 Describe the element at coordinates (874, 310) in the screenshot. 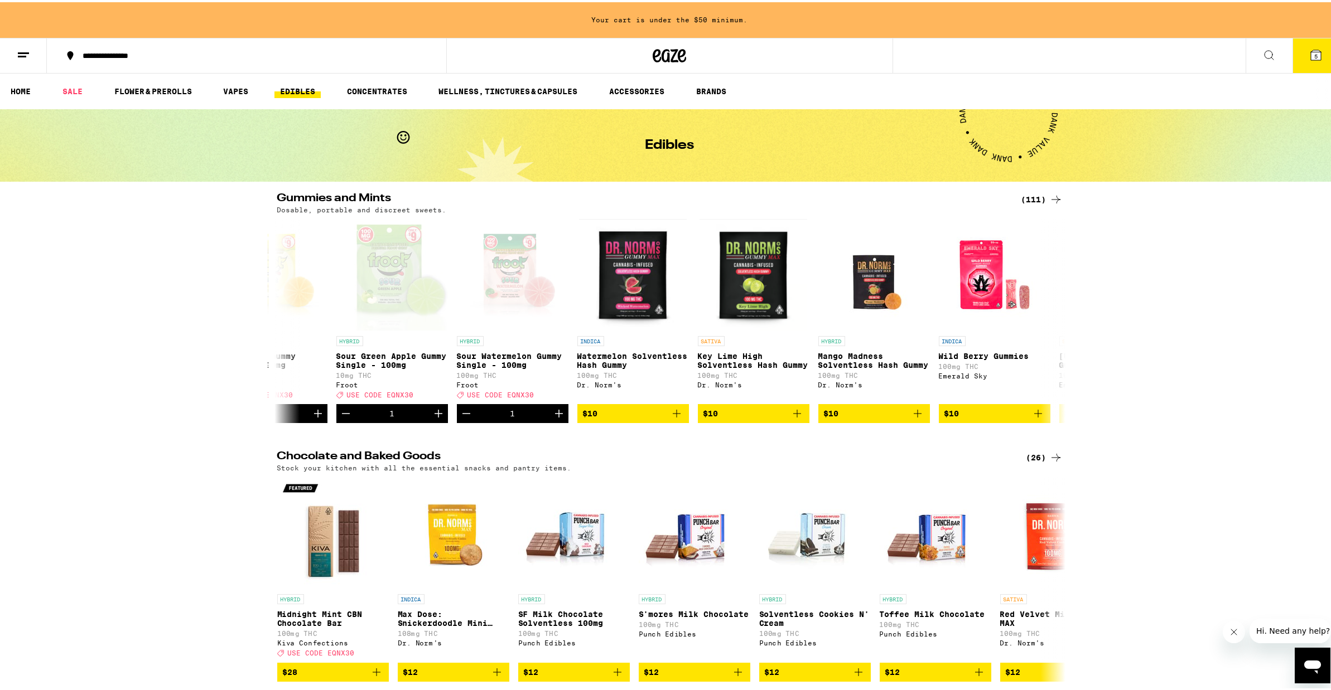

I see `a: Open page for Mango Madness Solventless Hash Gummy from Dr. Norm's` at that location.